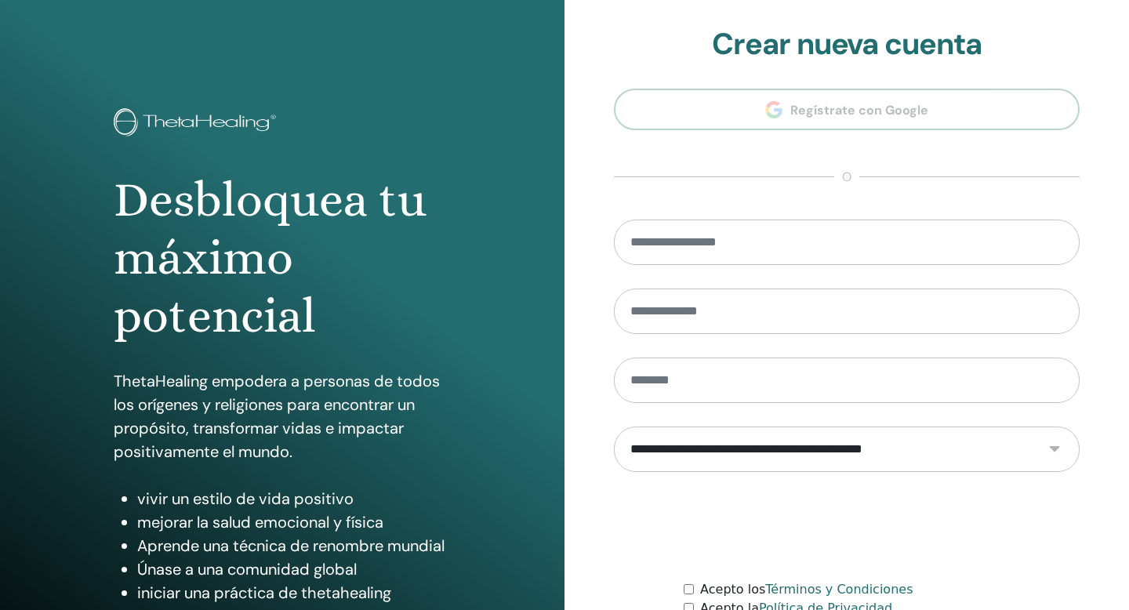 The width and height of the screenshot is (1129, 610). What do you see at coordinates (277, 416) in the screenshot?
I see `font: ThetaHealing empodera a personas de todos los orígenes y religiones para encontrar un propósito, ...` at bounding box center [277, 416].